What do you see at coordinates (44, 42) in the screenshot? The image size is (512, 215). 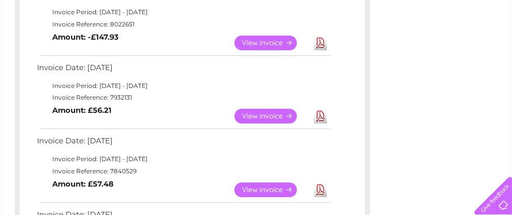 I see `img: logo.png` at bounding box center [44, 42].